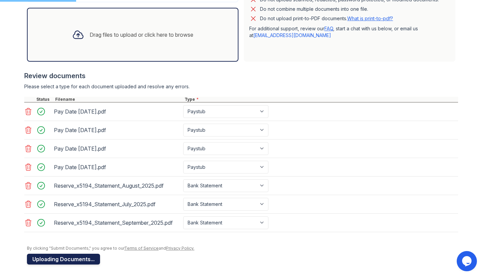 This screenshot has width=485, height=278. Describe the element at coordinates (180, 248) in the screenshot. I see `a: Privacy Policy.` at that location.